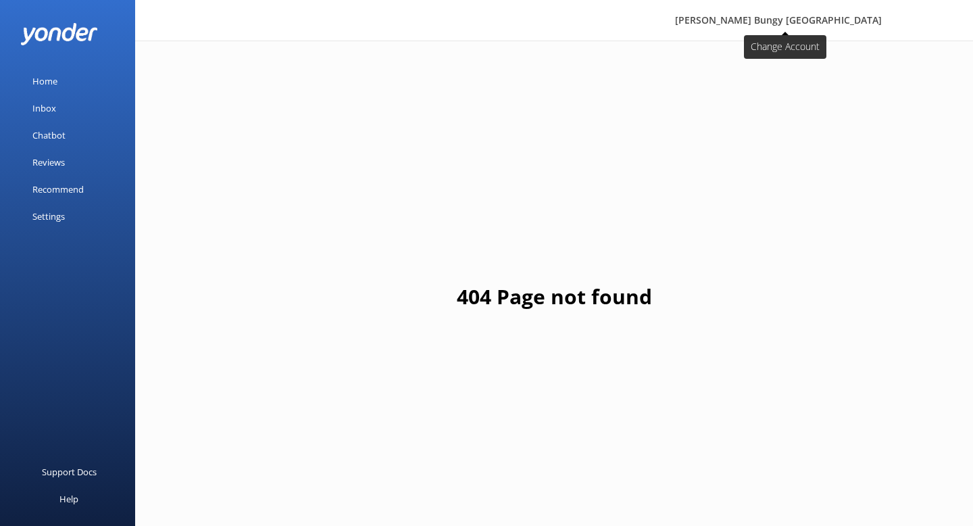 This screenshot has width=973, height=526. I want to click on div: Help, so click(69, 499).